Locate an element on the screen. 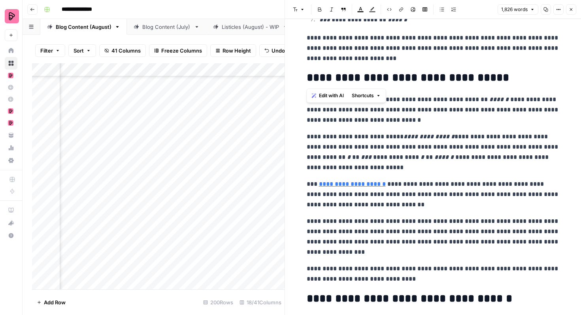 This screenshot has height=315, width=581. button: Shortcuts is located at coordinates (366, 96).